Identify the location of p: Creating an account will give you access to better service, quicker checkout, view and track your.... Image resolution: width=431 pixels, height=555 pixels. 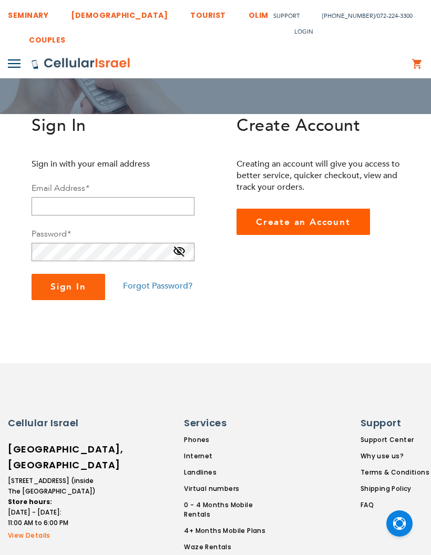
(323, 175).